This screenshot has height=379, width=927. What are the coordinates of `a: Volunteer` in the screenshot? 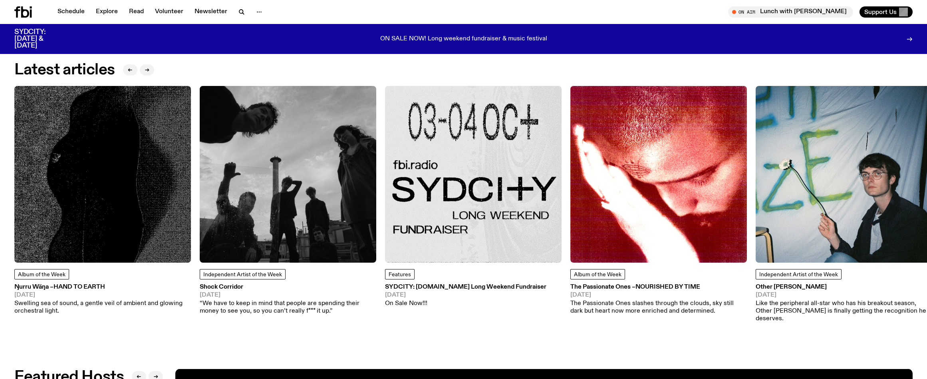 It's located at (169, 12).